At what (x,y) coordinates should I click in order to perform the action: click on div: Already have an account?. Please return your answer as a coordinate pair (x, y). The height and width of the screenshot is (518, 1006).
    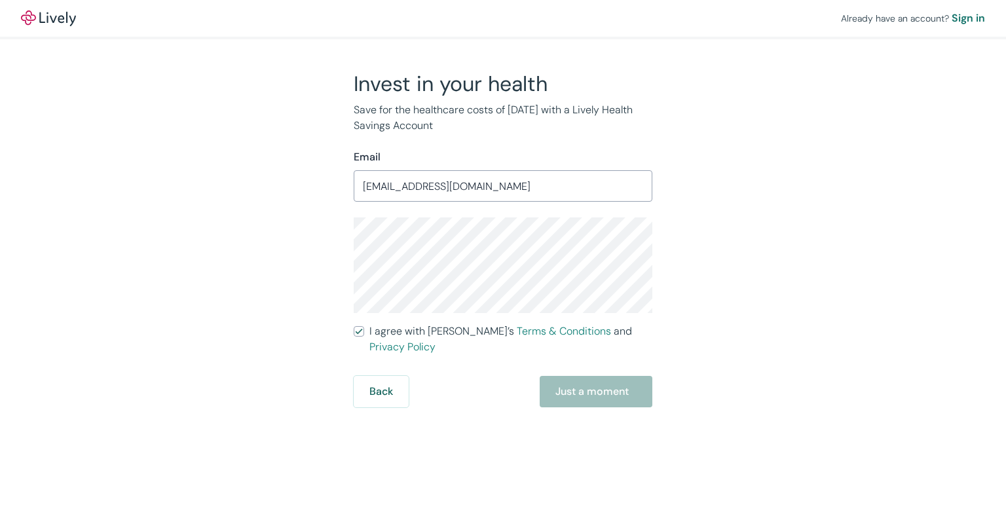
    Looking at the image, I should click on (913, 18).